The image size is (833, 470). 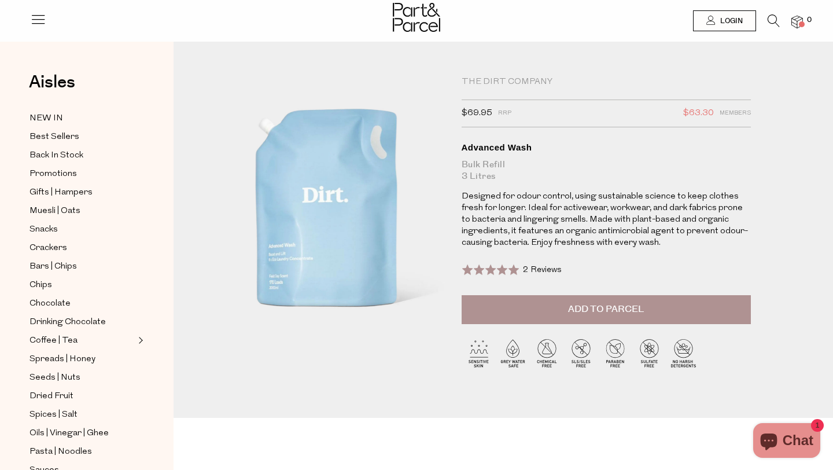 What do you see at coordinates (82, 211) in the screenshot?
I see `a: Muesli | Oats` at bounding box center [82, 211].